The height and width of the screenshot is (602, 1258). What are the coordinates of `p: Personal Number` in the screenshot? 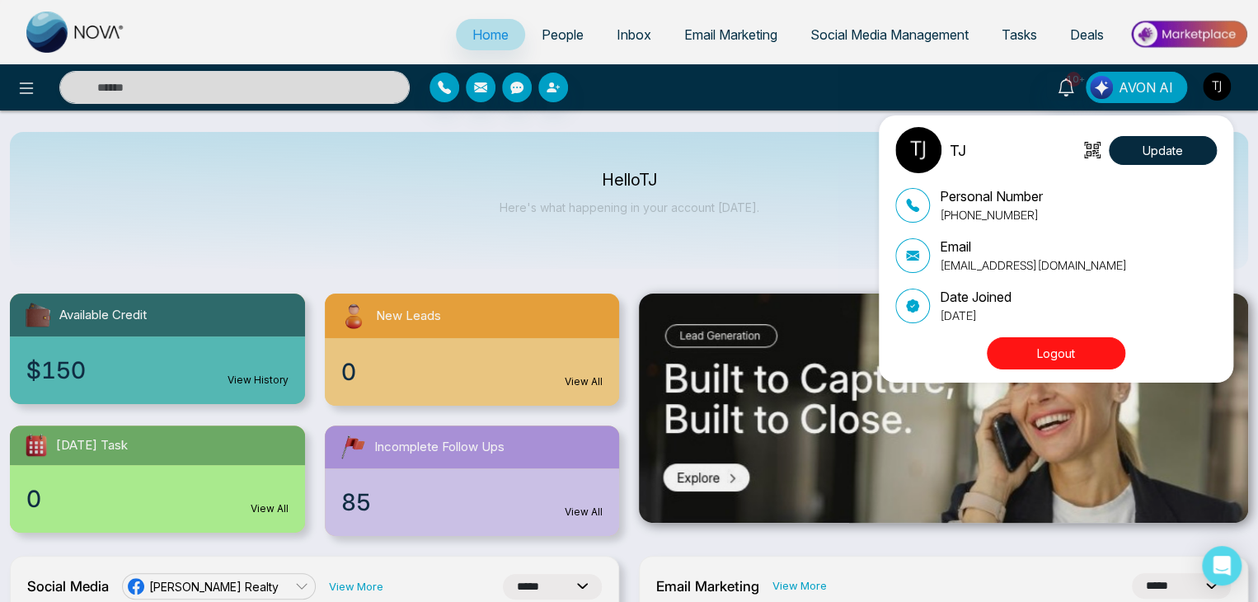 It's located at (991, 196).